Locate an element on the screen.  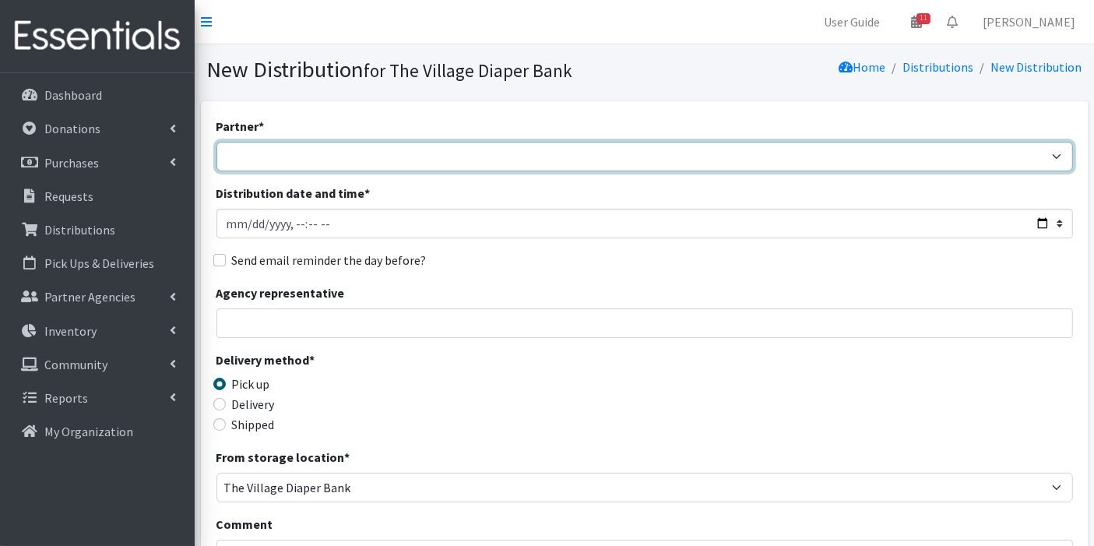
a: Home is located at coordinates (863, 67).